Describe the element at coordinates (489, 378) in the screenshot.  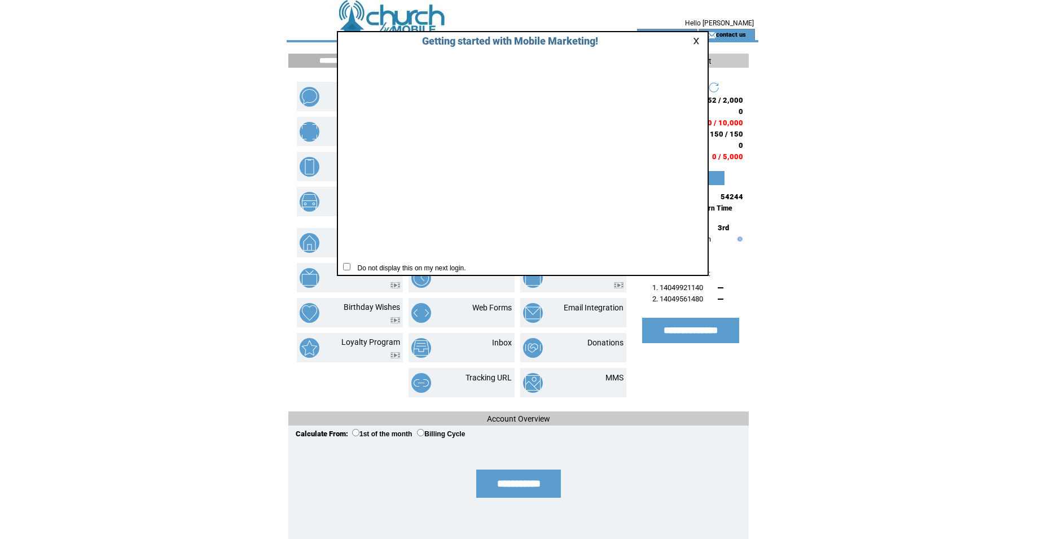
I see `a: Tracking URL` at that location.